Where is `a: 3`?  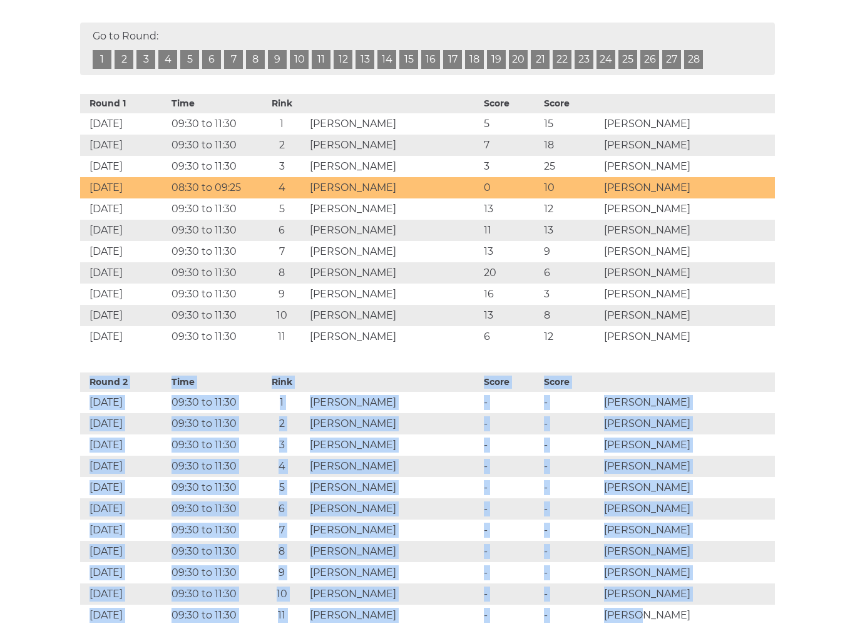 a: 3 is located at coordinates (146, 59).